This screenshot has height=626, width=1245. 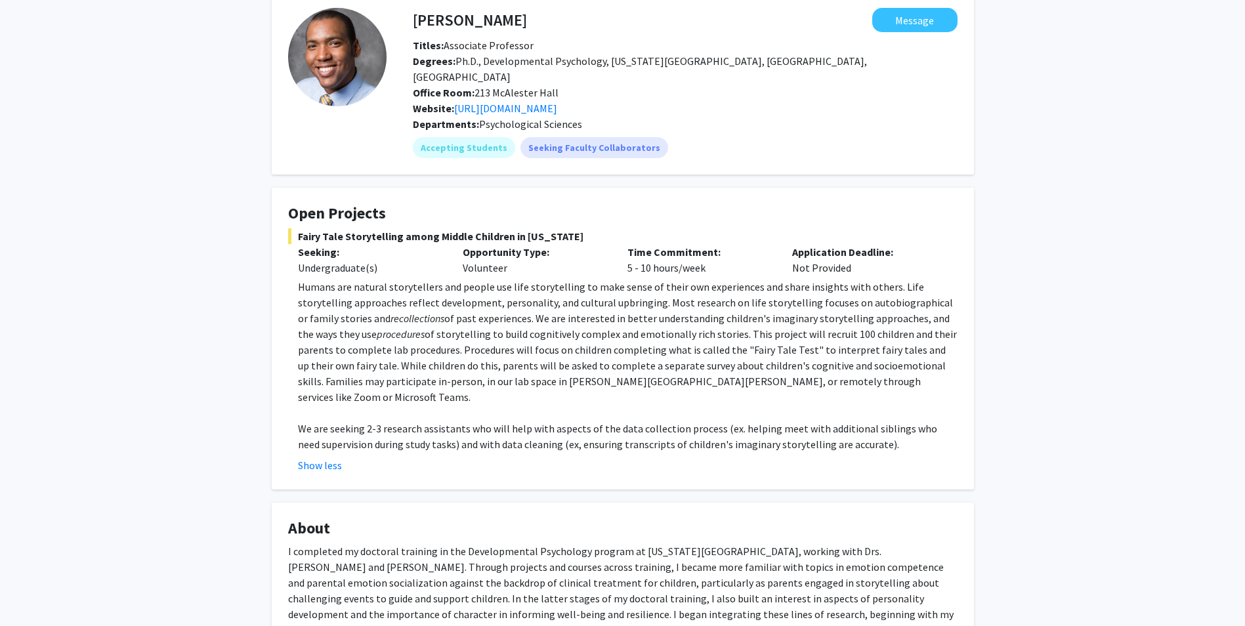 What do you see at coordinates (486, 93) in the screenshot?
I see `span: 213 McAlester Hall` at bounding box center [486, 93].